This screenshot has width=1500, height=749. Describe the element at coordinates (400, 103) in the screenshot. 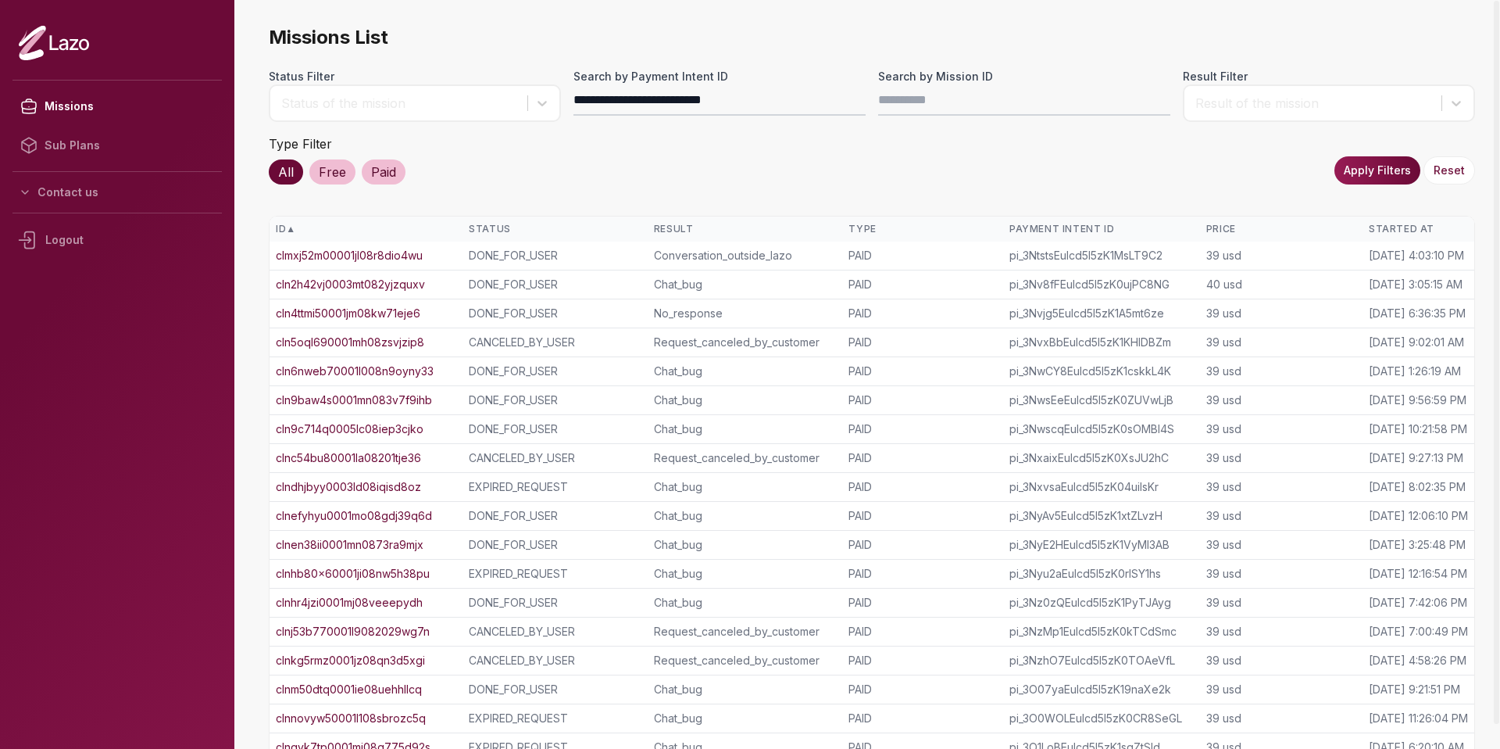

I see `div: Status of the mission` at that location.